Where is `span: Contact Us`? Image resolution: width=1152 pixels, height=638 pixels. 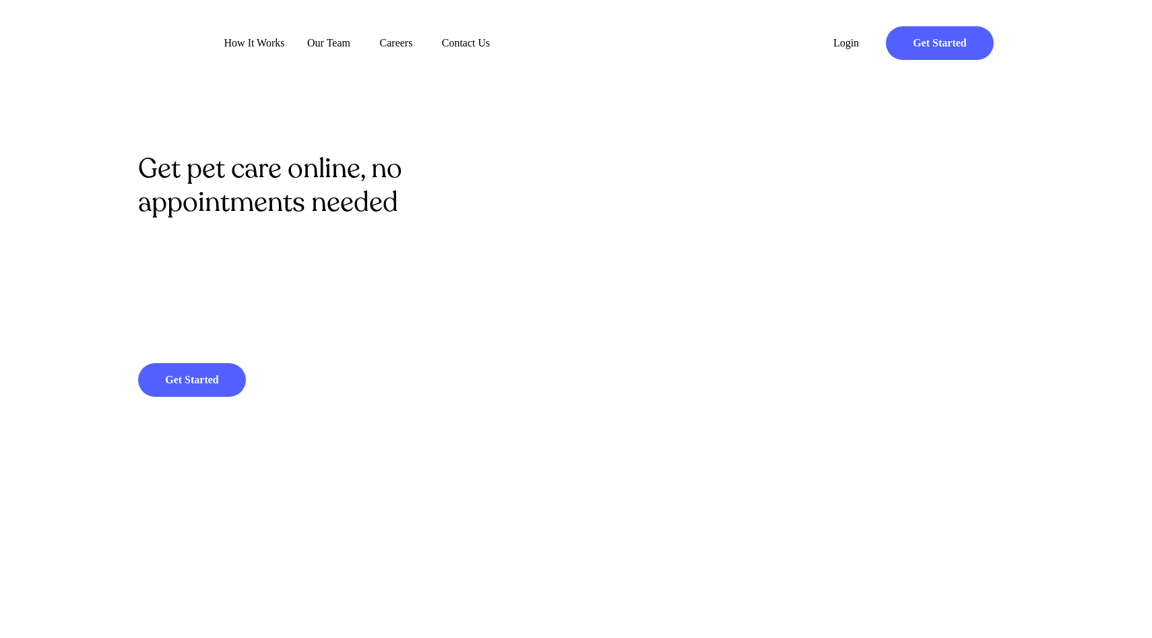 span: Contact Us is located at coordinates (466, 42).